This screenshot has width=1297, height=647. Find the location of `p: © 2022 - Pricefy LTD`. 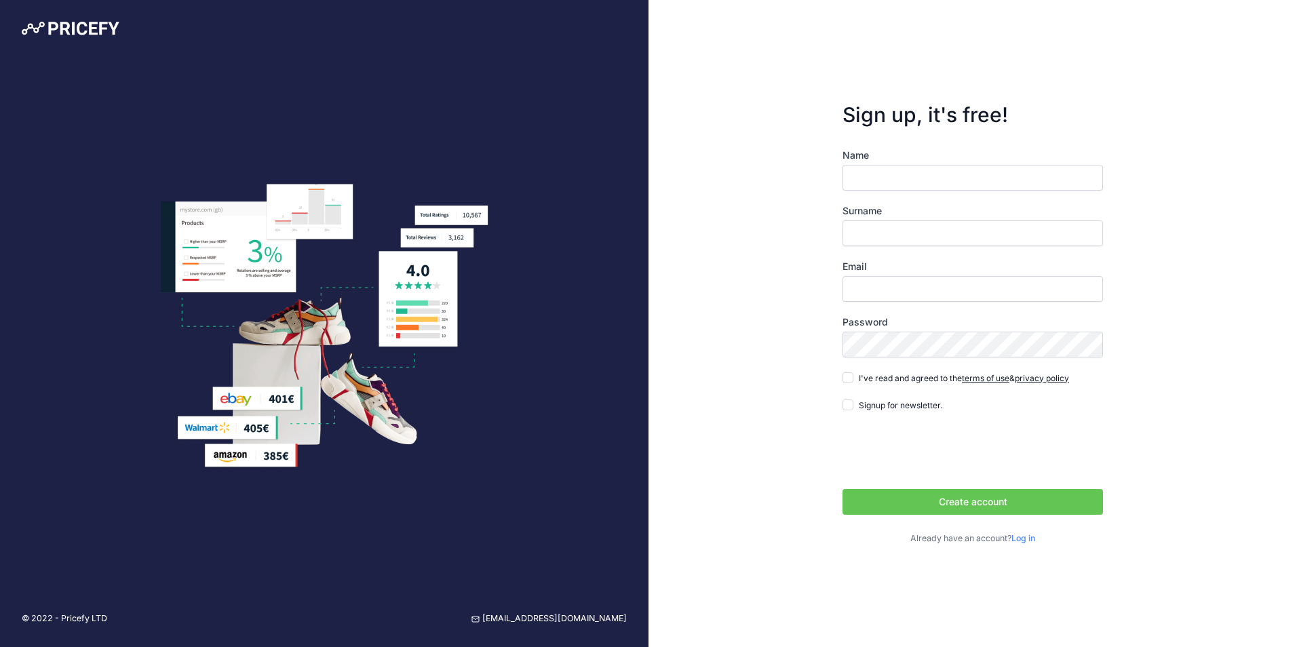

p: © 2022 - Pricefy LTD is located at coordinates (64, 619).